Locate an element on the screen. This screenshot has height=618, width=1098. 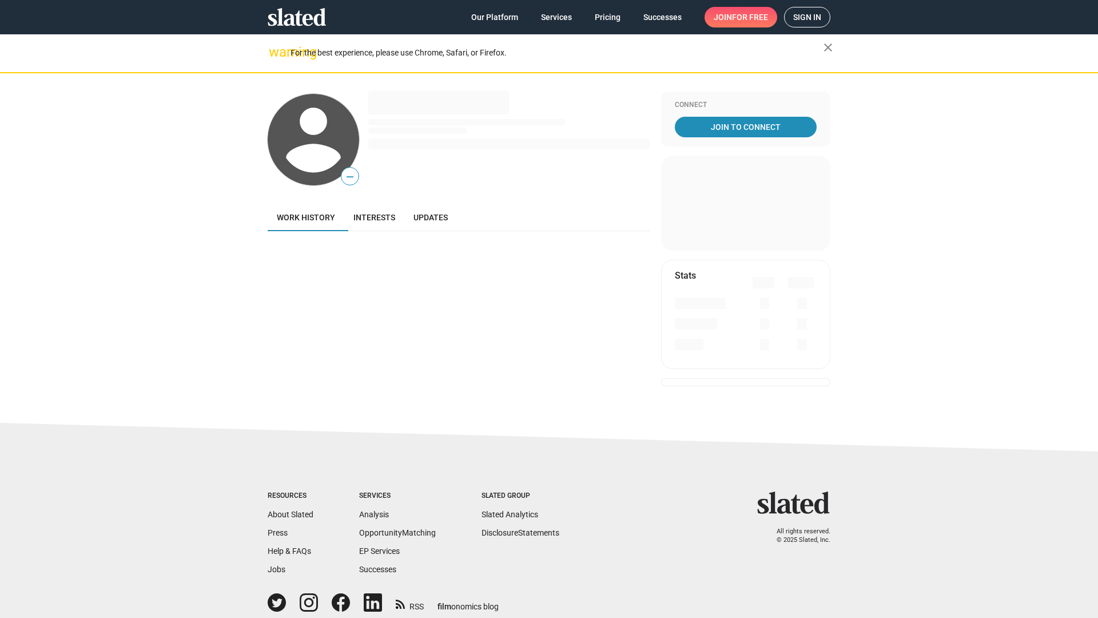
span: Join To Connect is located at coordinates (746, 127).